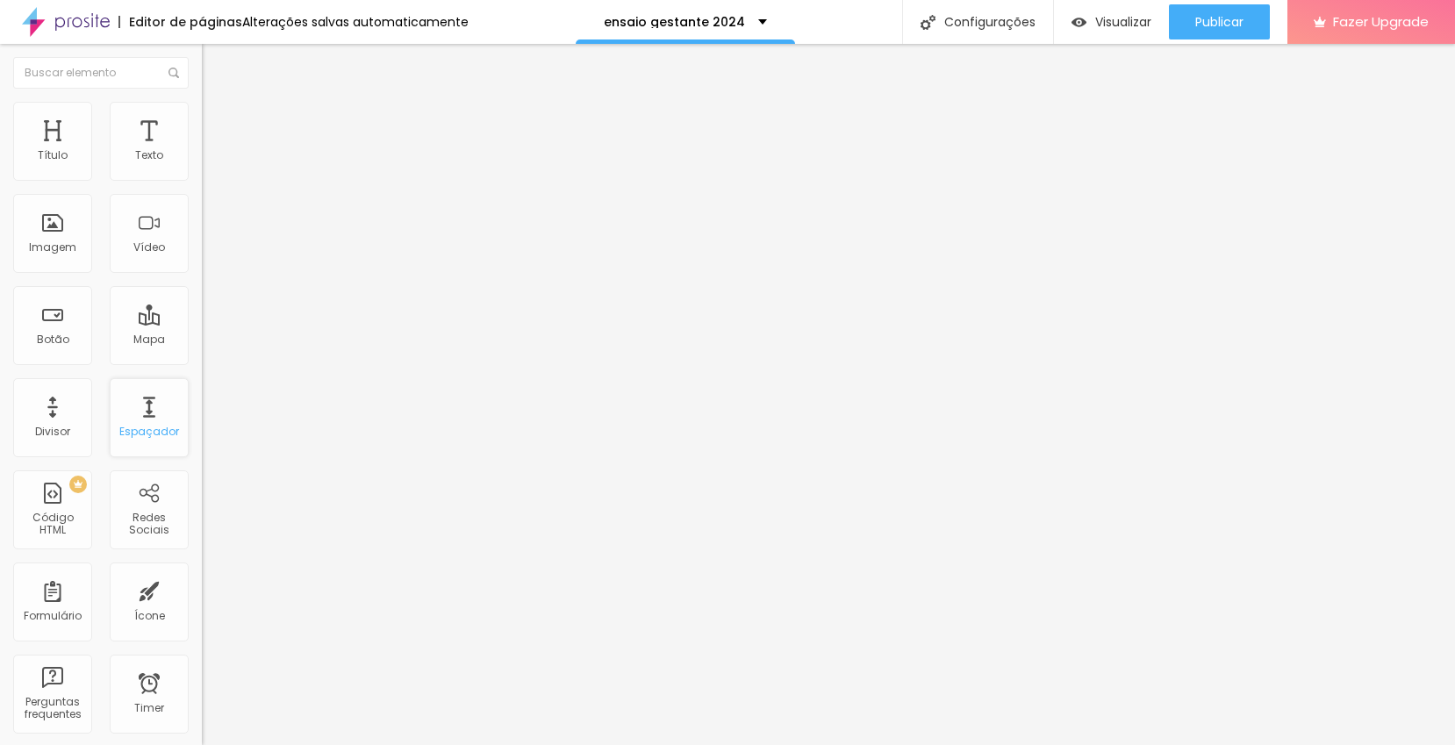  Describe the element at coordinates (101, 73) in the screenshot. I see `input: Buscar elemento` at that location.